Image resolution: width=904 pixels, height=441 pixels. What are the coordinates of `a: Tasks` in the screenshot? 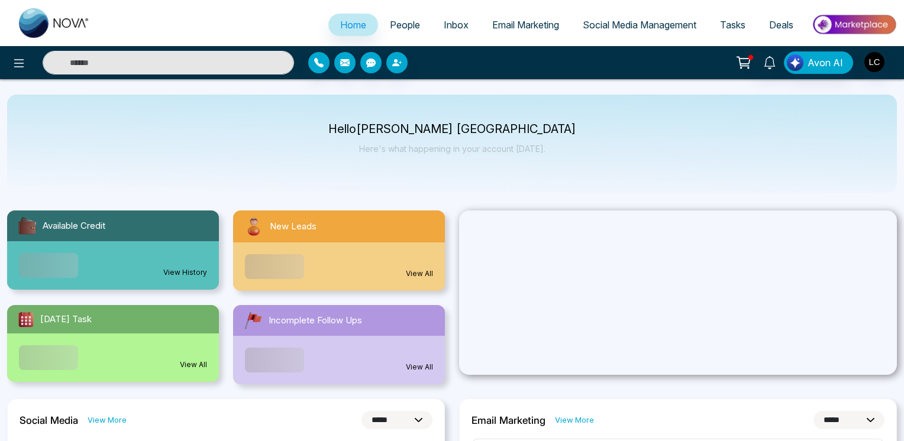 It's located at (732, 25).